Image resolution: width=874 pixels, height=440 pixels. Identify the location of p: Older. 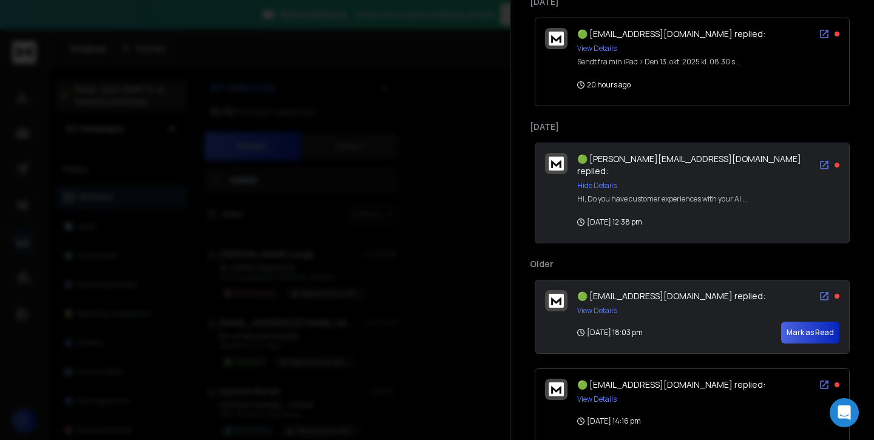
(692, 264).